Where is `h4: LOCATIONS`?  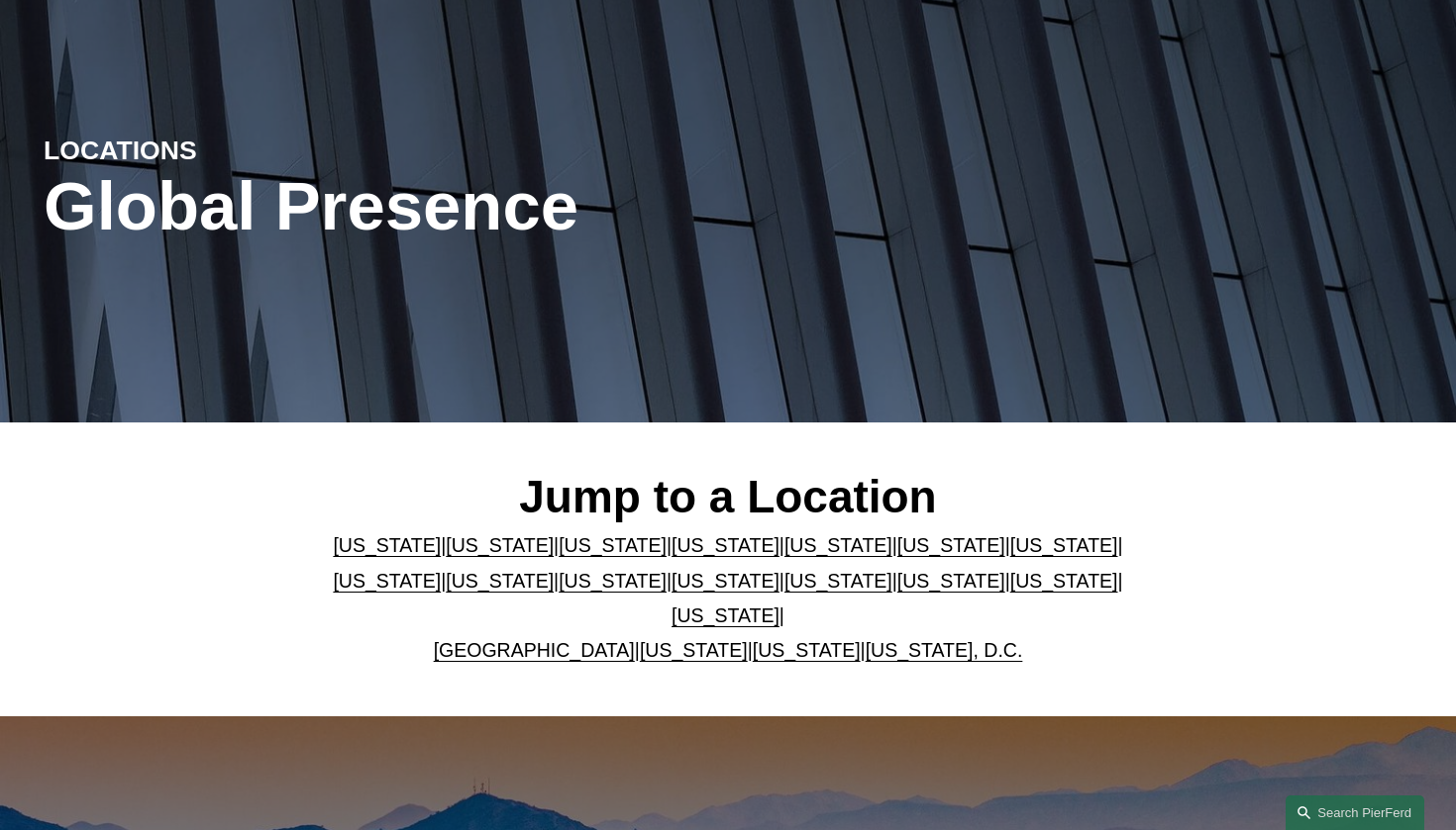 h4: LOCATIONS is located at coordinates (214, 151).